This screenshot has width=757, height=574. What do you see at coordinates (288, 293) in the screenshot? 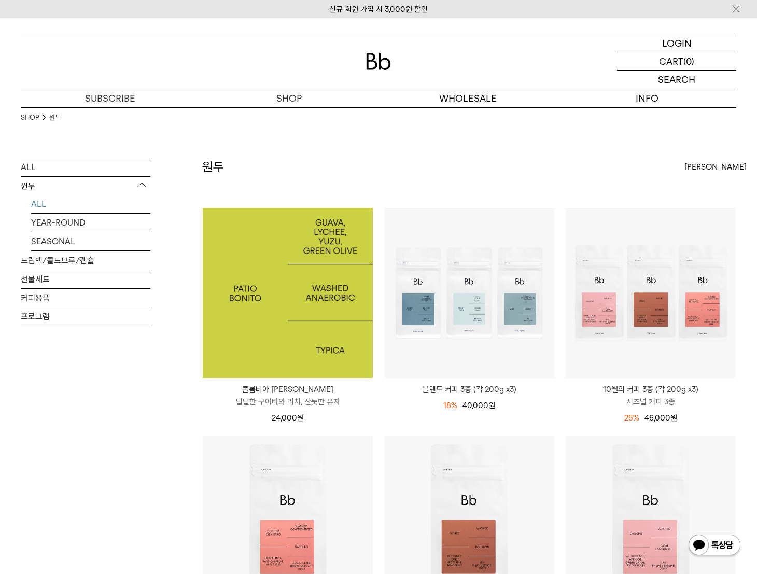
I see `img: 1000001276_add2_03.jpg` at bounding box center [288, 293].